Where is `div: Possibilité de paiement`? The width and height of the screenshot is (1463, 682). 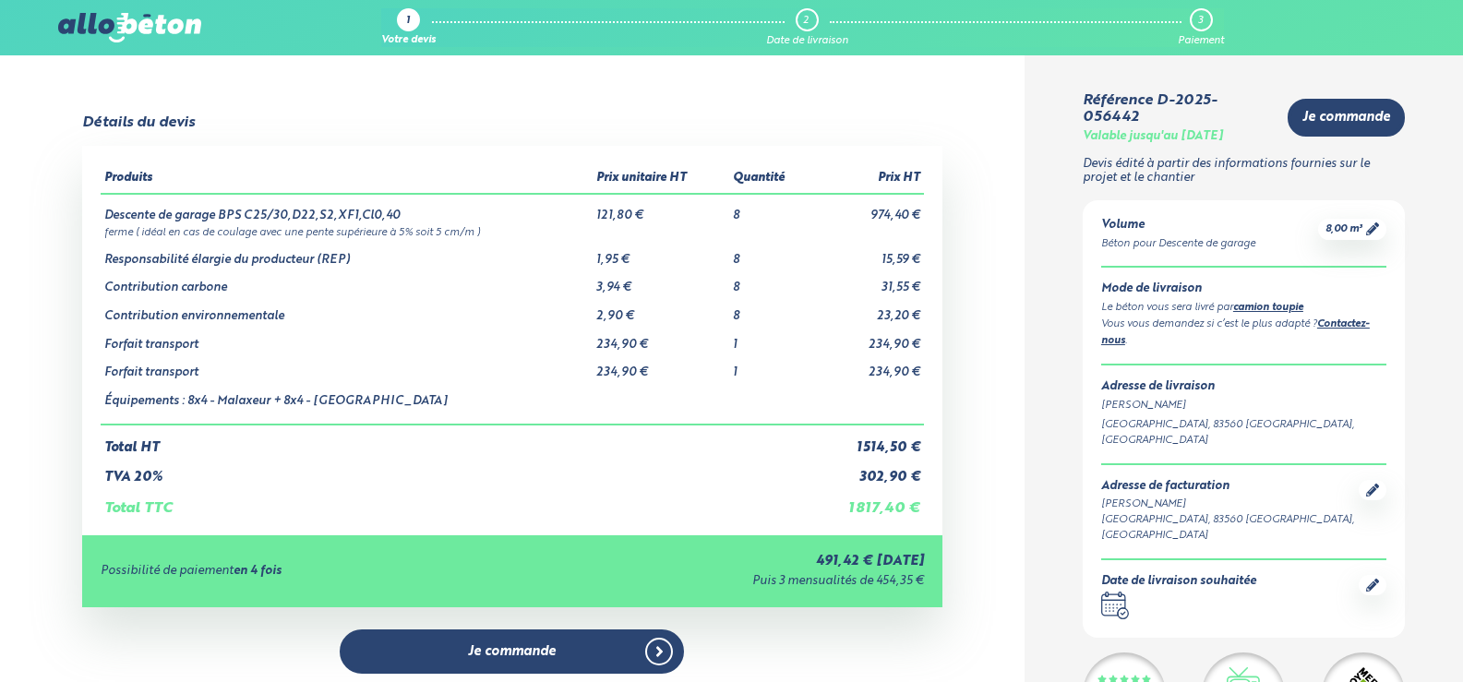 div: Possibilité de paiement is located at coordinates (312, 571).